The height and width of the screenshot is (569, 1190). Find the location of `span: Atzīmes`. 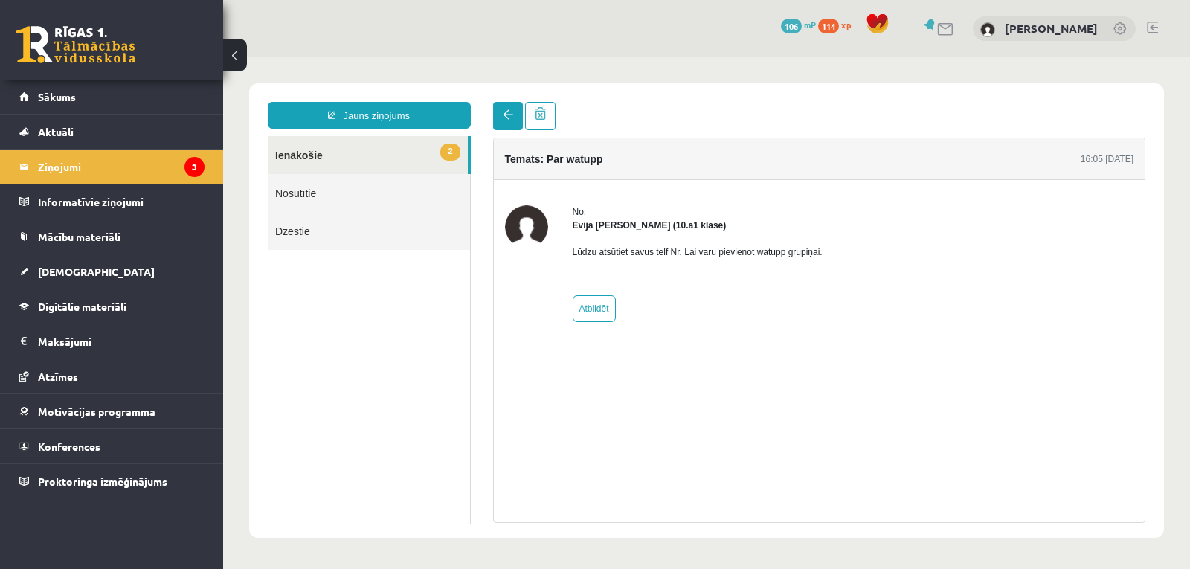

span: Atzīmes is located at coordinates (58, 376).